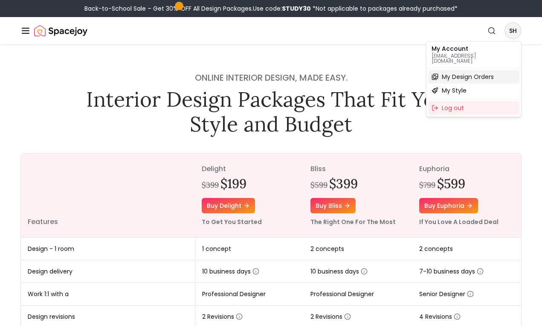  I want to click on span: My Style, so click(454, 90).